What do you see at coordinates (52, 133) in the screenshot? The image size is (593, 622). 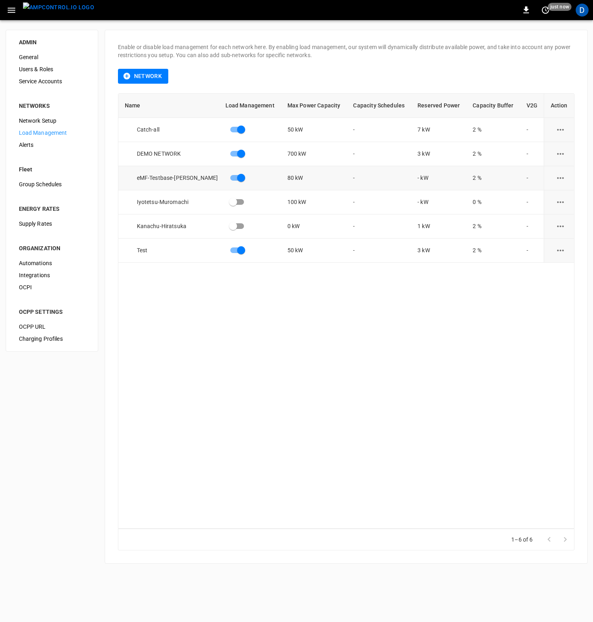 I see `span: Load Management` at bounding box center [52, 133].